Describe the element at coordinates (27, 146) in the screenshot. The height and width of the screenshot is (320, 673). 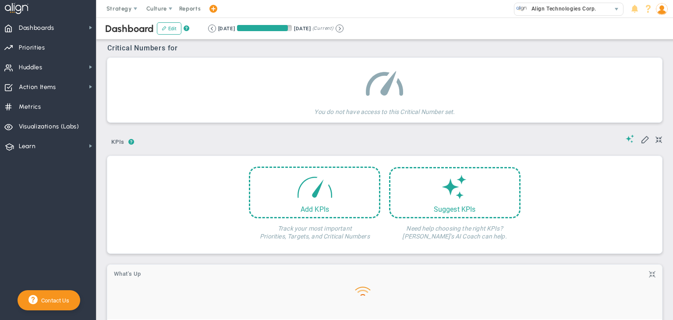
I see `span: Learn` at that location.